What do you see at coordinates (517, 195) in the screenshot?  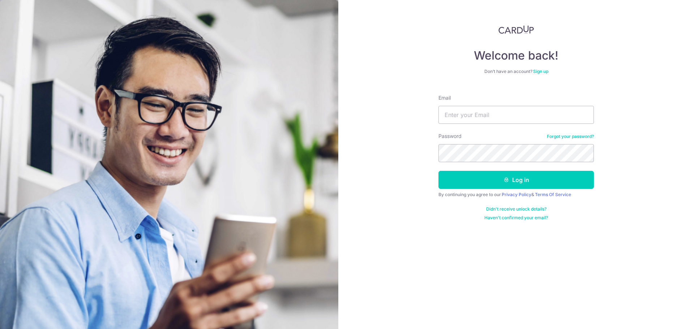 I see `a: Privacy Policy` at bounding box center [517, 195].